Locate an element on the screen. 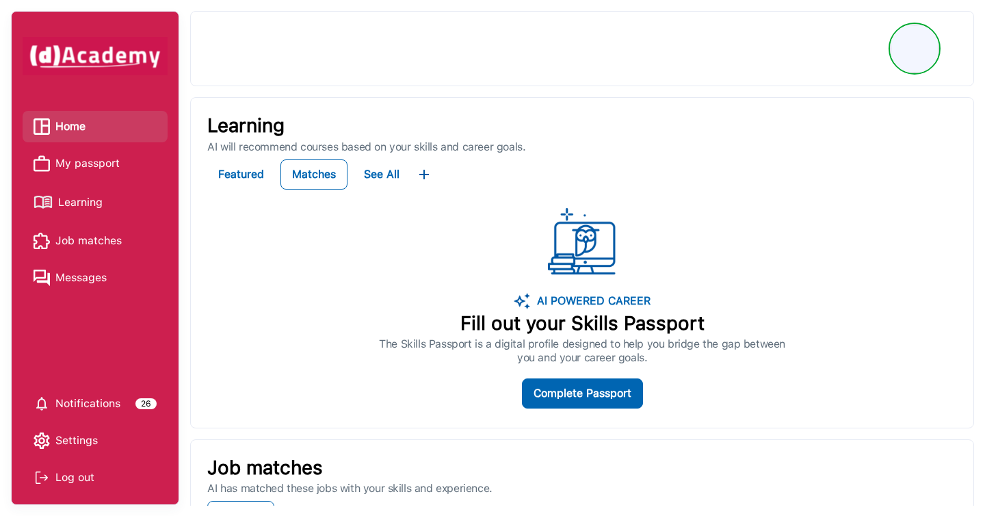 This screenshot has width=985, height=516. p: AI has matched these jobs with your skills and experience. is located at coordinates (582, 489).